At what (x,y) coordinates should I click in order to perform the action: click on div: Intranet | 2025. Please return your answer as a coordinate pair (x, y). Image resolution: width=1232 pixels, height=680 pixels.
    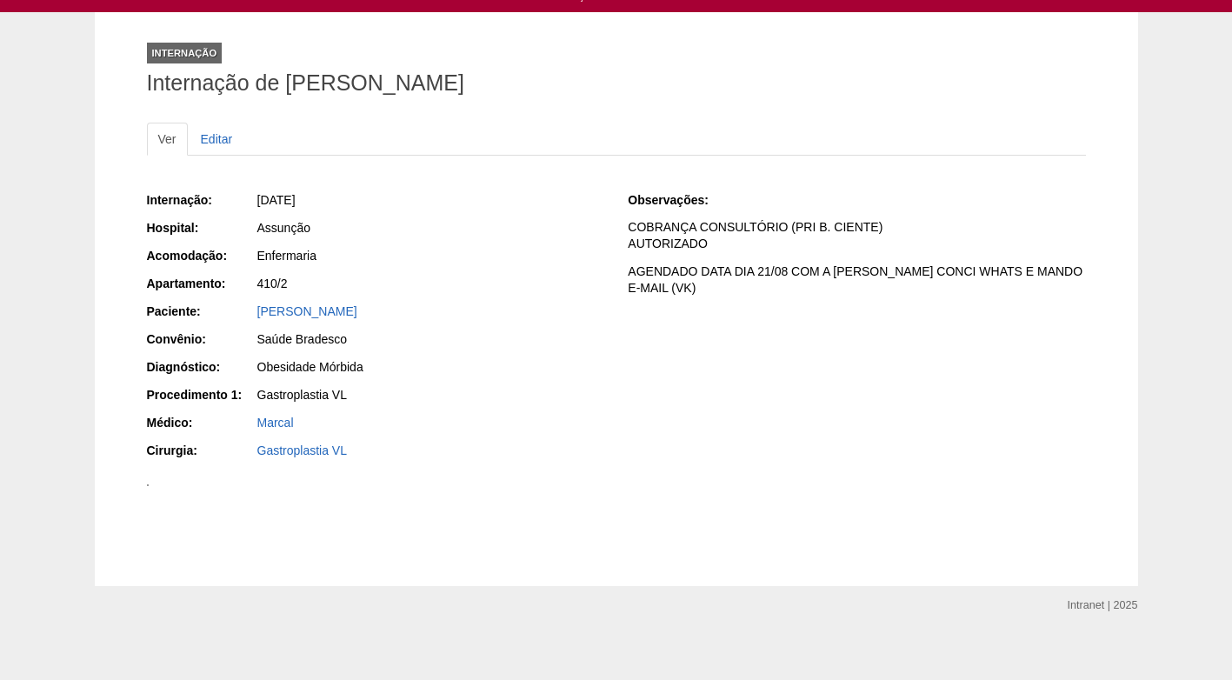
    Looking at the image, I should click on (1102, 605).